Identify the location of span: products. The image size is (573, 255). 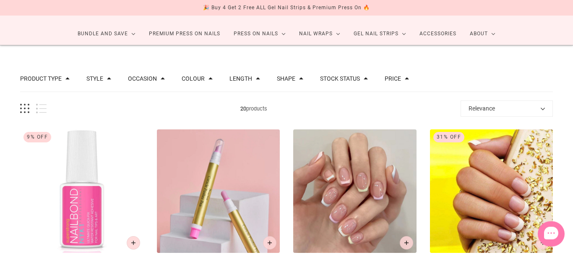
(253, 108).